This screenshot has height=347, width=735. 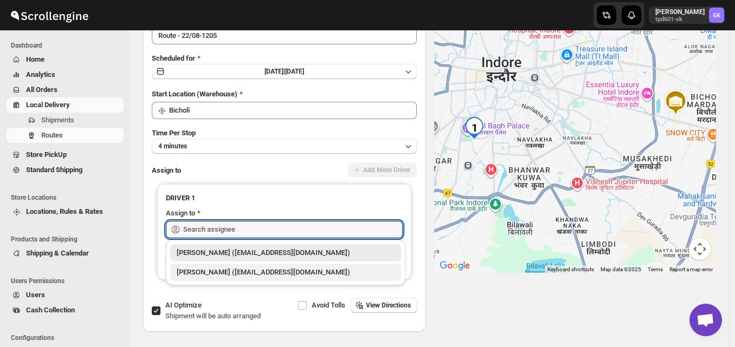 I want to click on a: Open chat, so click(x=705, y=320).